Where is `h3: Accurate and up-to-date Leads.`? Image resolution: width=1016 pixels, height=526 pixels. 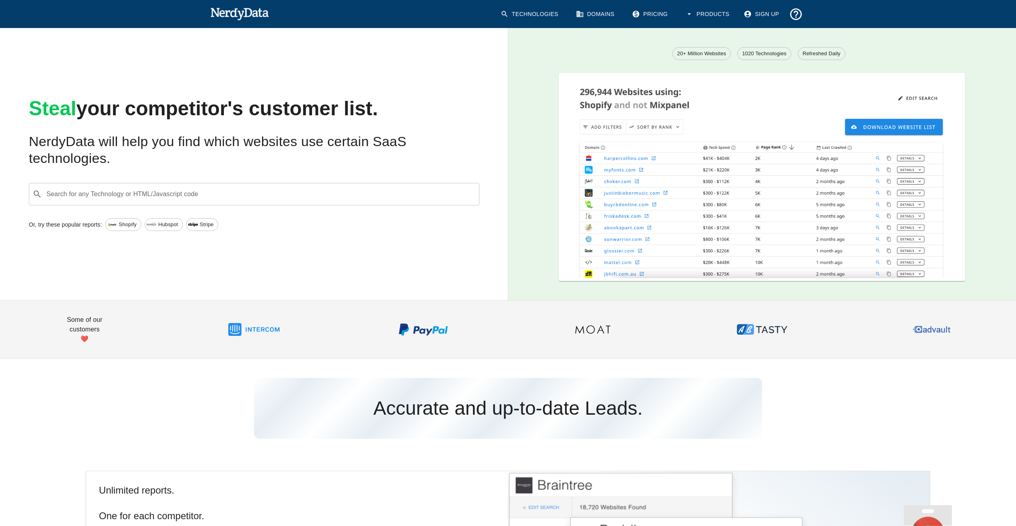
h3: Accurate and up-to-date Leads. is located at coordinates (508, 409).